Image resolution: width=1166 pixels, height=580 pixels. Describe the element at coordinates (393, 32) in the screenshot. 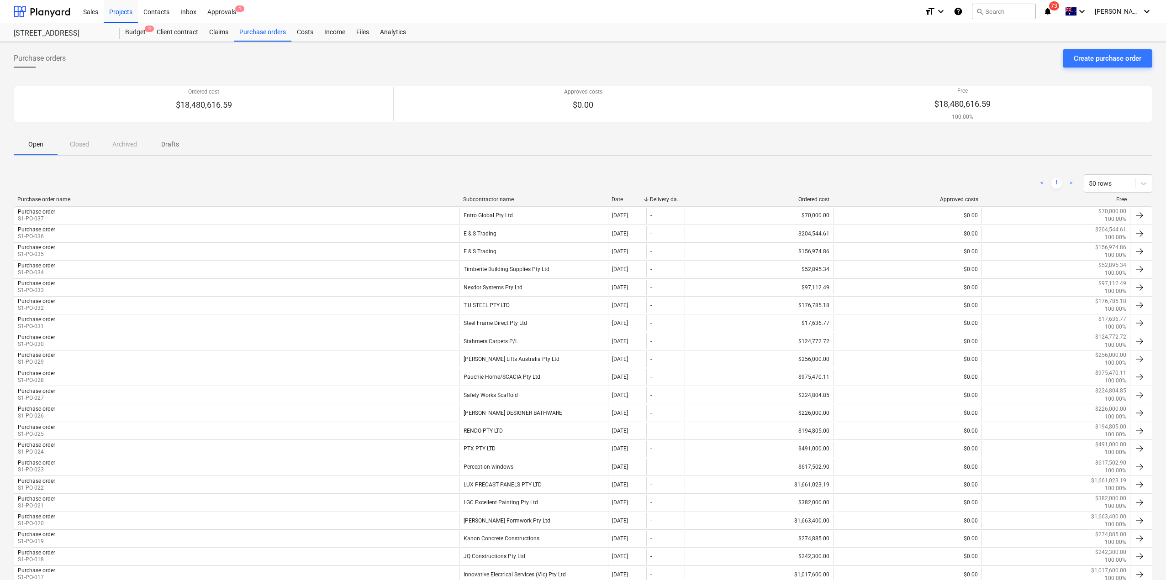

I see `a: Analytics` at that location.